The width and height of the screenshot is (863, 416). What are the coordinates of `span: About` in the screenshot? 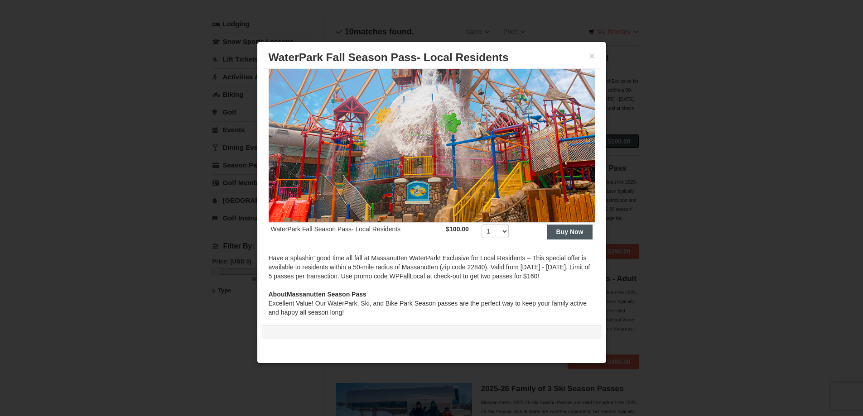 It's located at (278, 294).